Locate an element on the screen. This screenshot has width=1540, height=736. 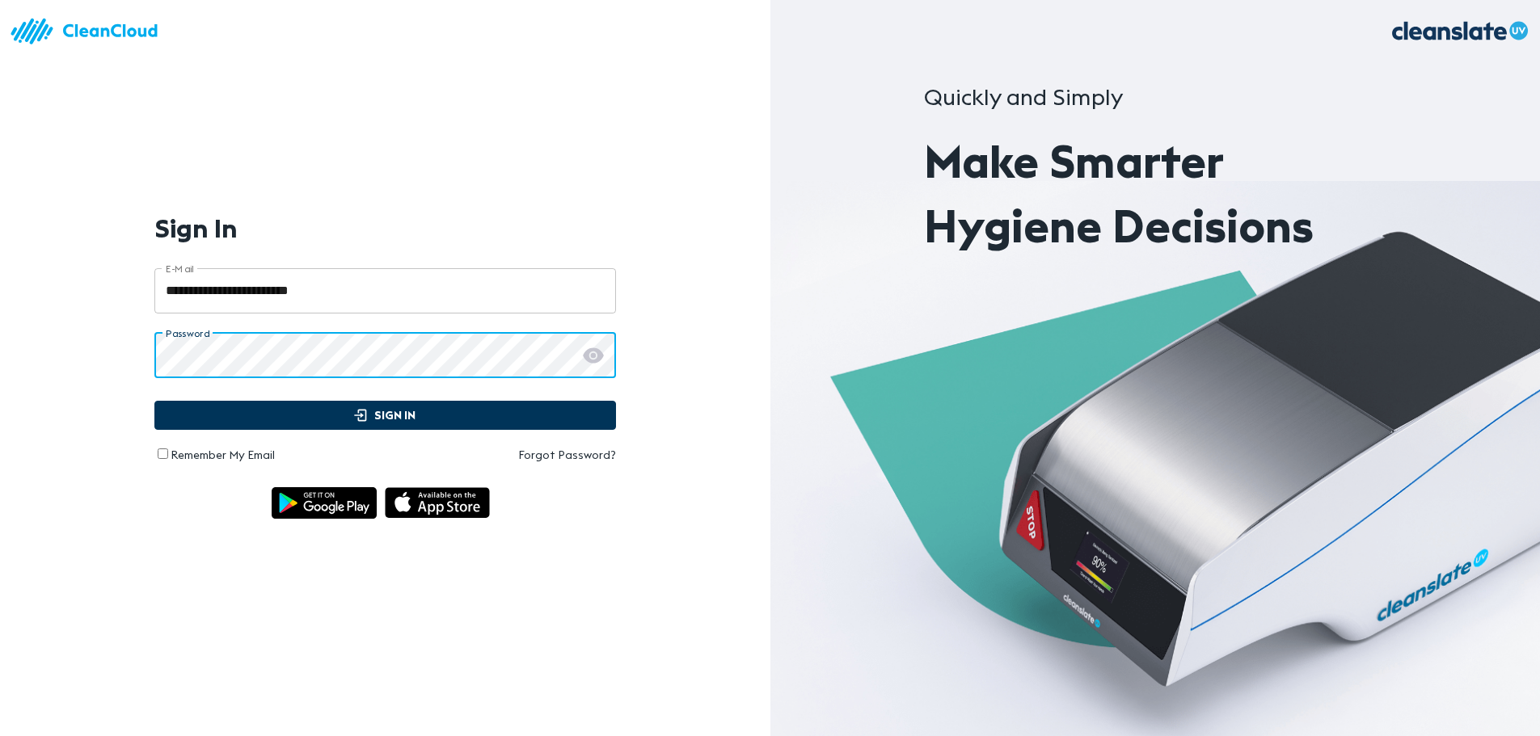
img: img_appstore.1cb18997.svg is located at coordinates (437, 503).